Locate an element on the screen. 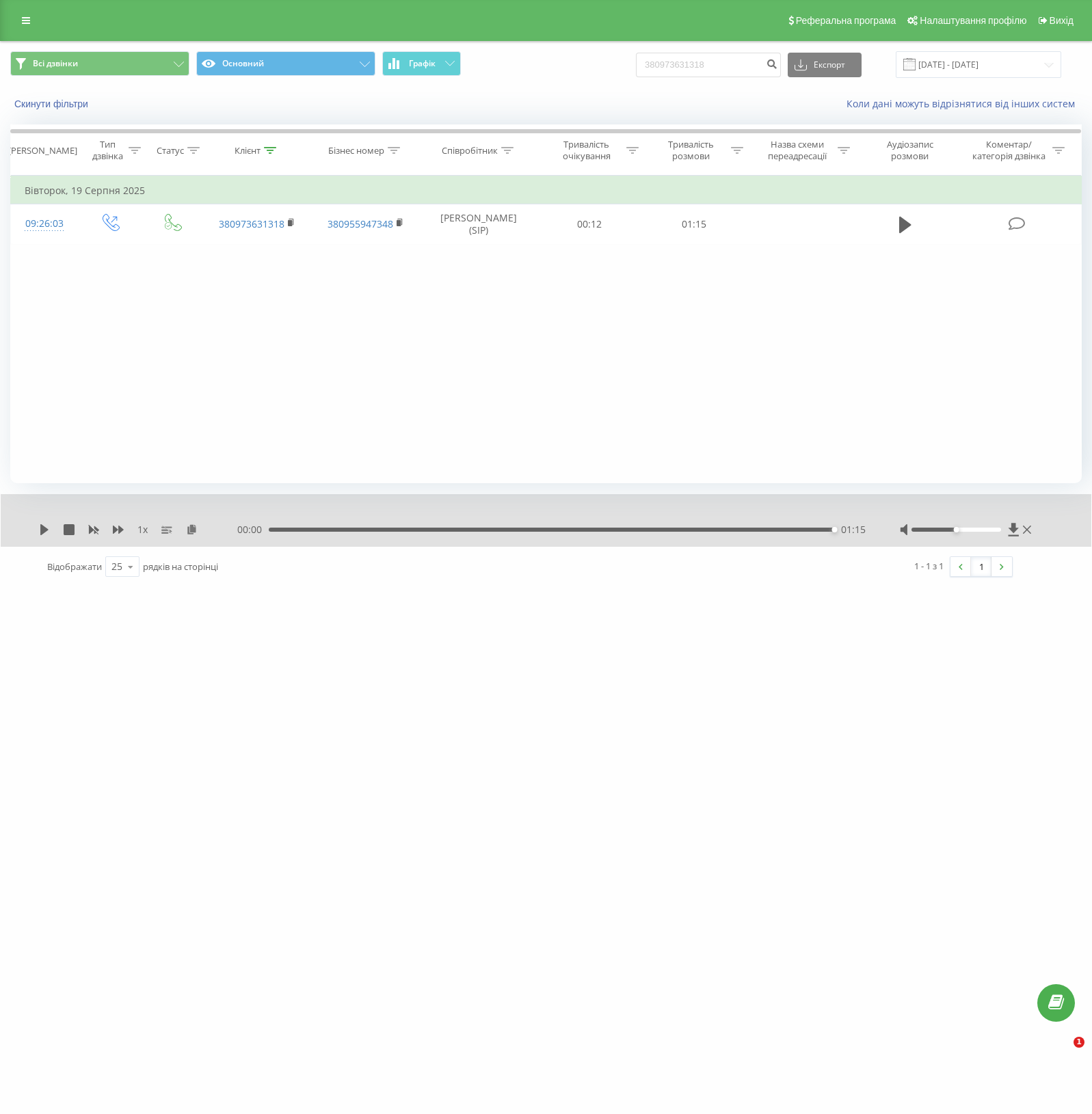 The height and width of the screenshot is (1114, 1092). button: Графік is located at coordinates (421, 64).